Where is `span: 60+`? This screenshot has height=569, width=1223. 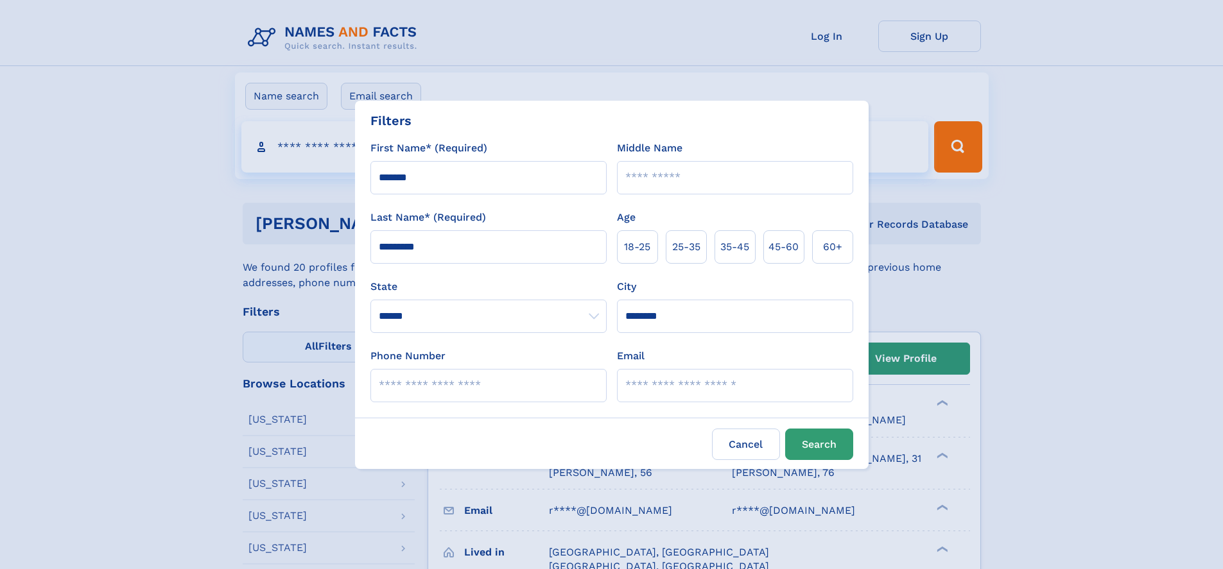 span: 60+ is located at coordinates (832, 247).